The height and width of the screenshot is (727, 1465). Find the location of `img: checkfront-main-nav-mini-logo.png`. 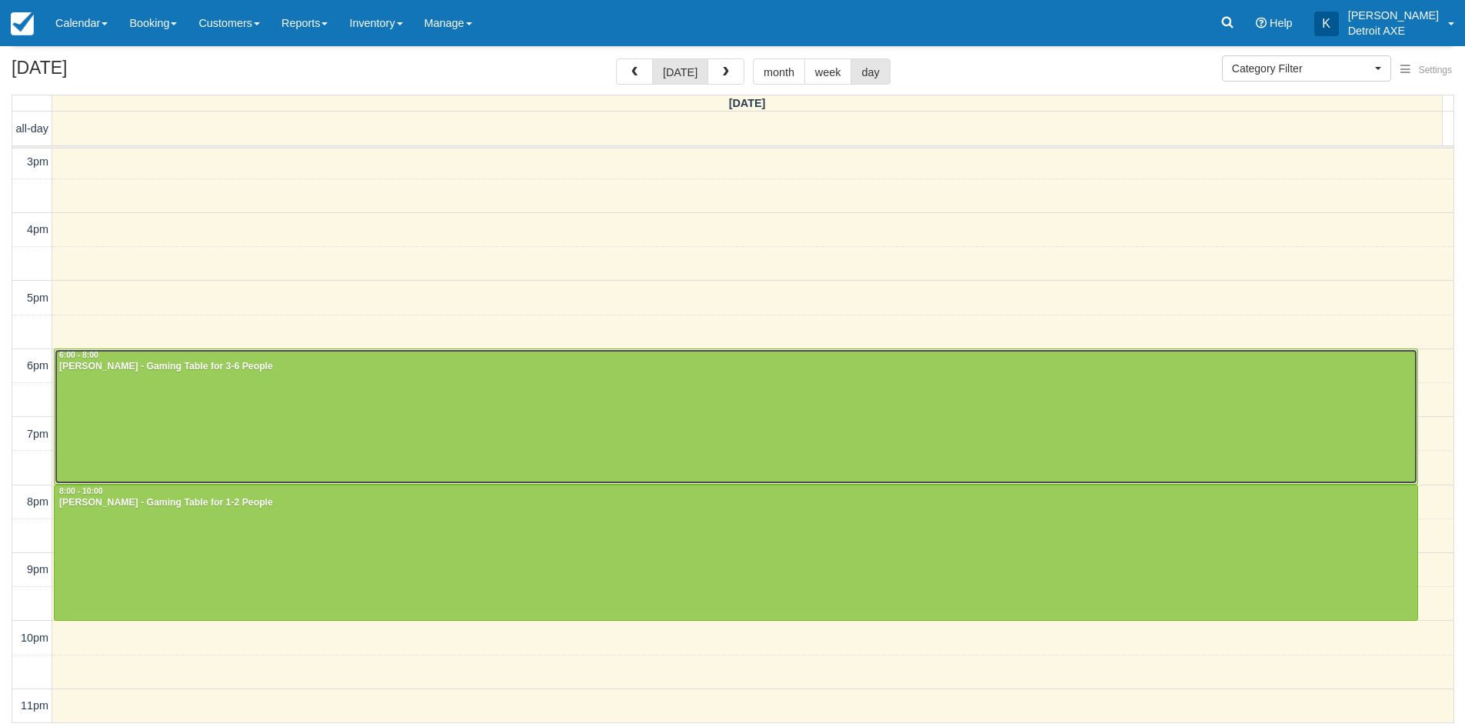

img: checkfront-main-nav-mini-logo.png is located at coordinates (22, 24).